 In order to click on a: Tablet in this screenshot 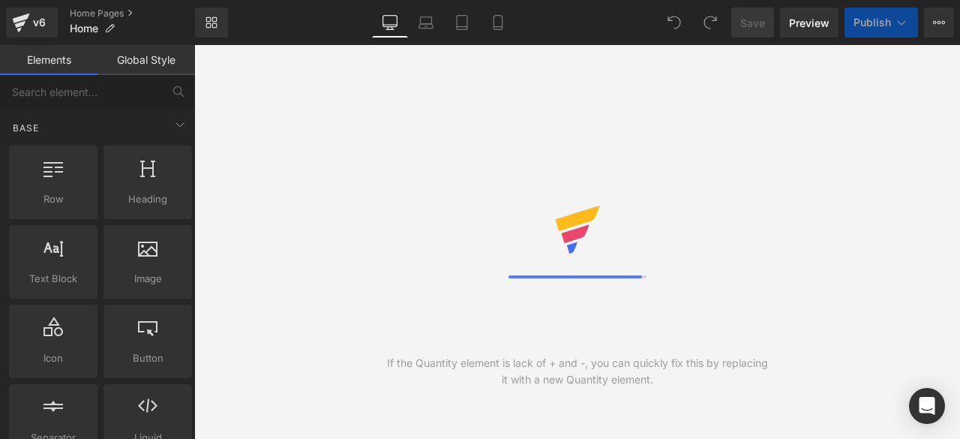, I will do `click(462, 23)`.